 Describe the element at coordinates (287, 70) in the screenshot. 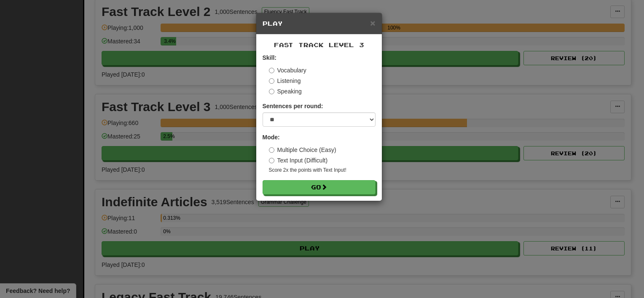

I see `label: Vocabulary` at that location.